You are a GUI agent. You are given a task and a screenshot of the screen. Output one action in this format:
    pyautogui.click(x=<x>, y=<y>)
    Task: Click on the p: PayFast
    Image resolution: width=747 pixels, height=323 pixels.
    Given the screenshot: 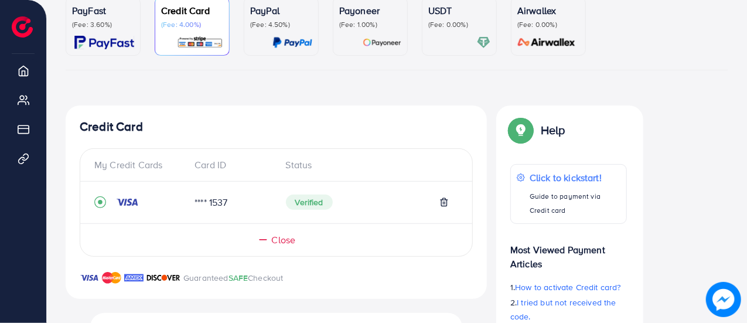 What is the action you would take?
    pyautogui.click(x=103, y=11)
    